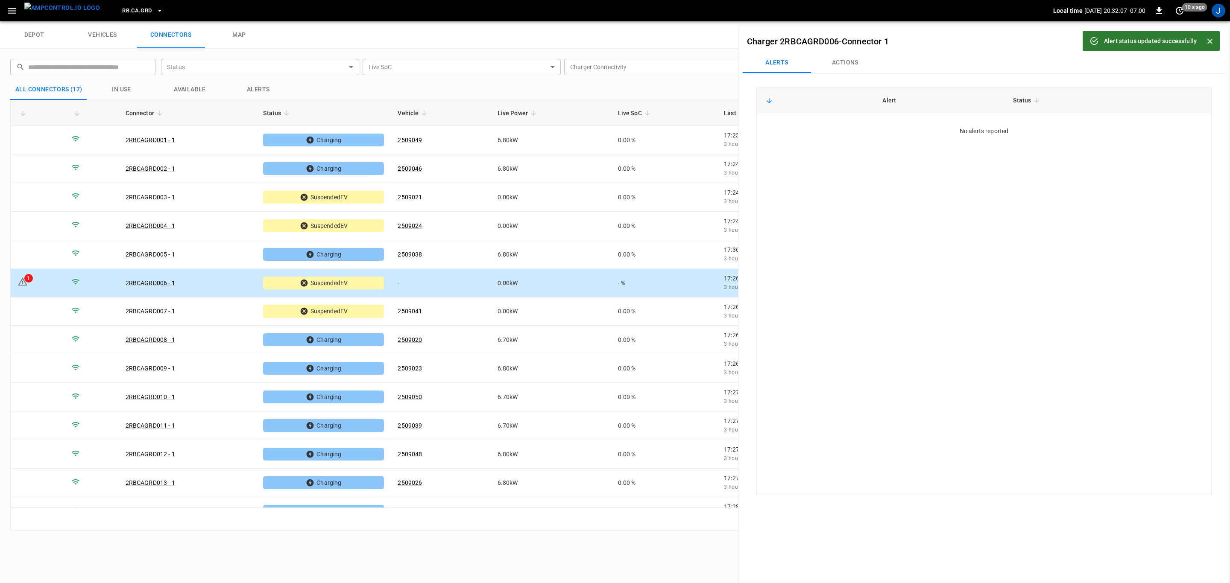  I want to click on a: vehicles, so click(102, 35).